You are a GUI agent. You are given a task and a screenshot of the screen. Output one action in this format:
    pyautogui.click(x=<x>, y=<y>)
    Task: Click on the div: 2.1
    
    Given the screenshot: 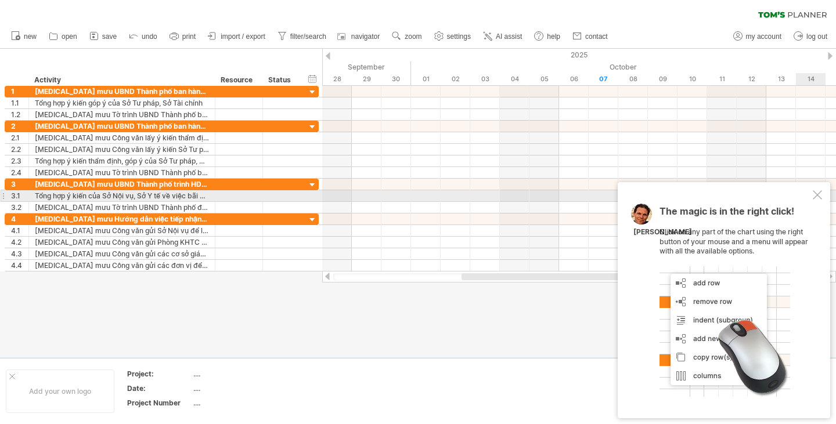 What is the action you would take?
    pyautogui.click(x=20, y=138)
    